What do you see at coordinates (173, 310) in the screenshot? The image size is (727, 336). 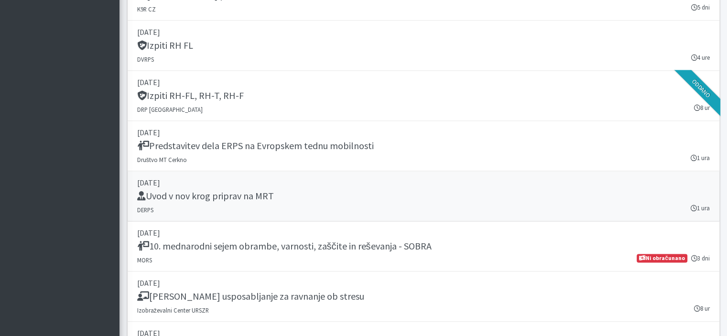 I see `small: Izobraževalni Center URSZR` at bounding box center [173, 310].